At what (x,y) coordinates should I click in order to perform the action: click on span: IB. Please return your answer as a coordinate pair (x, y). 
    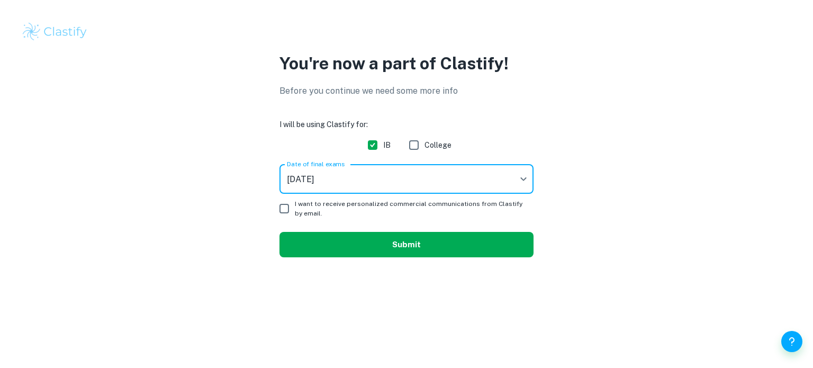
    Looking at the image, I should click on (387, 145).